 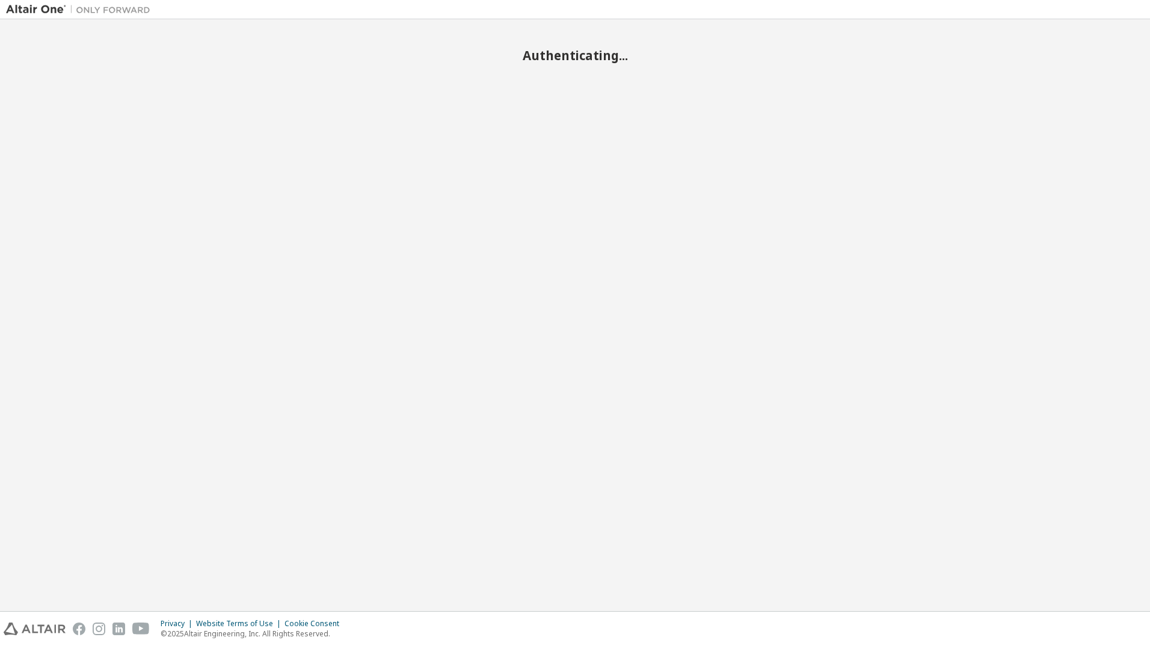 What do you see at coordinates (315, 624) in the screenshot?
I see `div: Cookie Consent` at bounding box center [315, 624].